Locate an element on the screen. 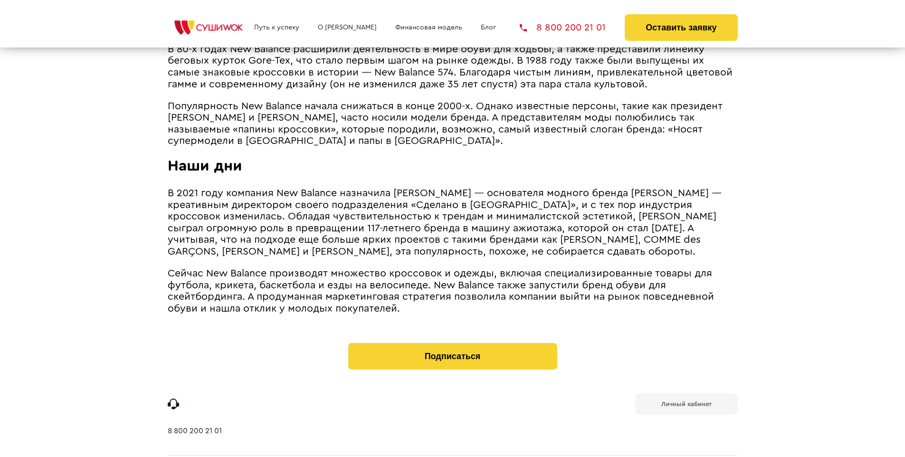 The height and width of the screenshot is (457, 905). span: Сейчас New Balance производят множество кроссовок и одежды, включая специализированные товары для... is located at coordinates (441, 291).